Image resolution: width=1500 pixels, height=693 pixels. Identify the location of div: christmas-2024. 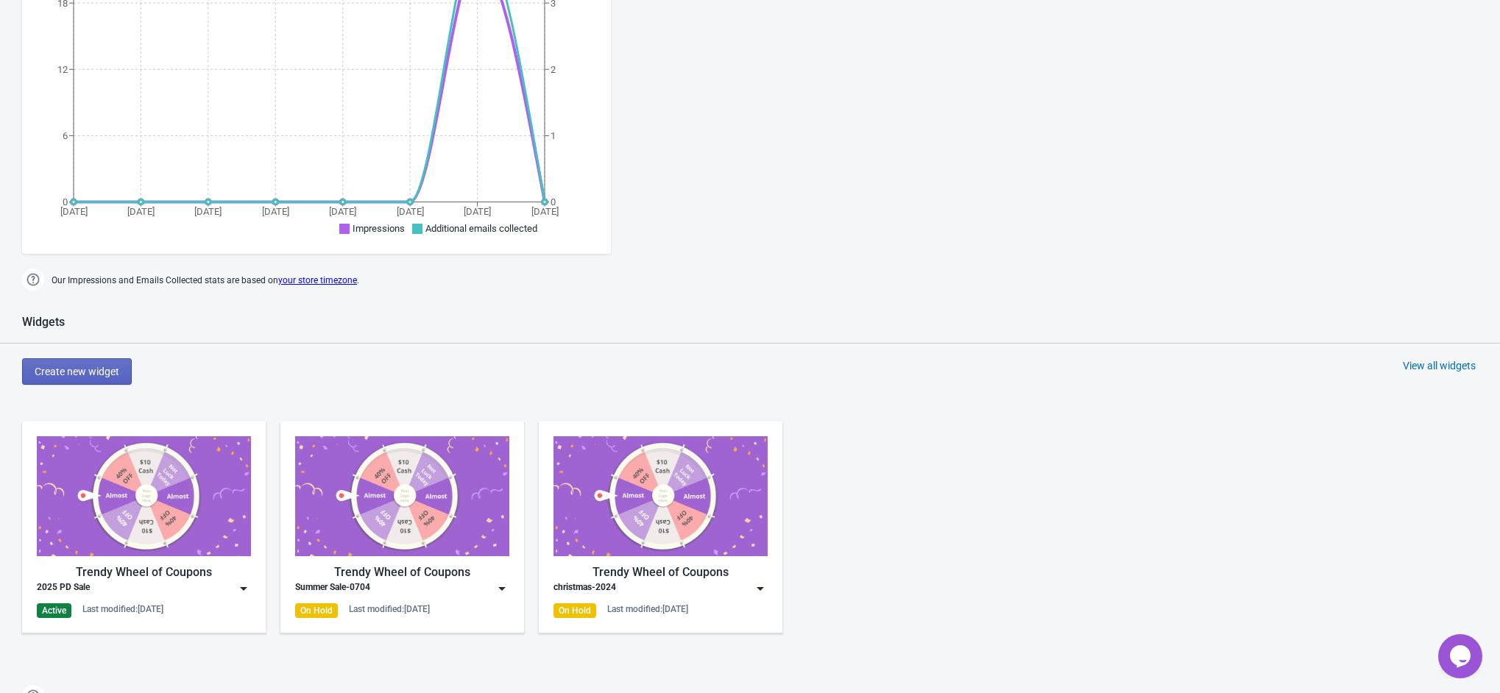
(584, 589).